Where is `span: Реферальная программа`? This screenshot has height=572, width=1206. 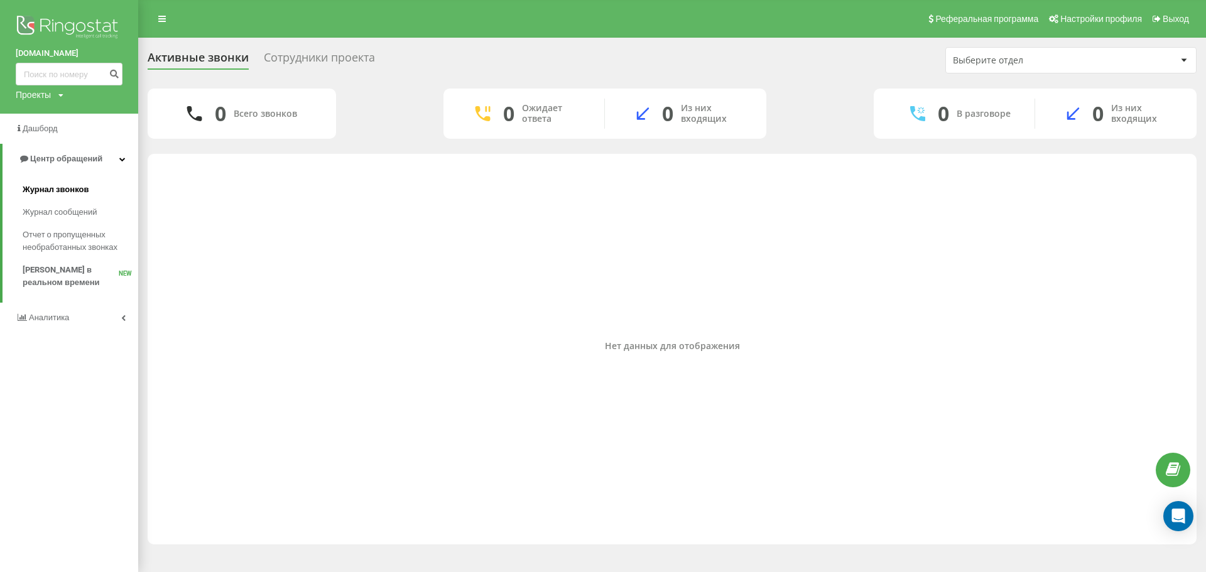 span: Реферальная программа is located at coordinates (986, 19).